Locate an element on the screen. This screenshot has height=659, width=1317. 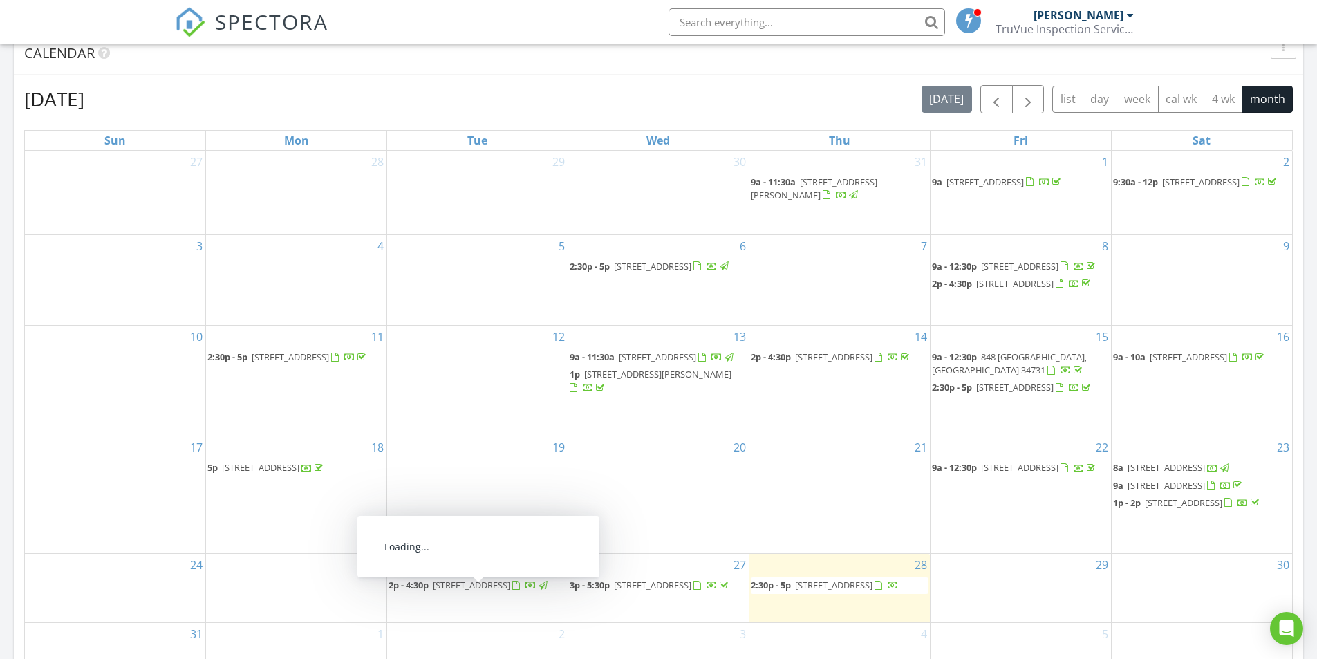
td: Go to August 12, 2025 is located at coordinates (478, 380).